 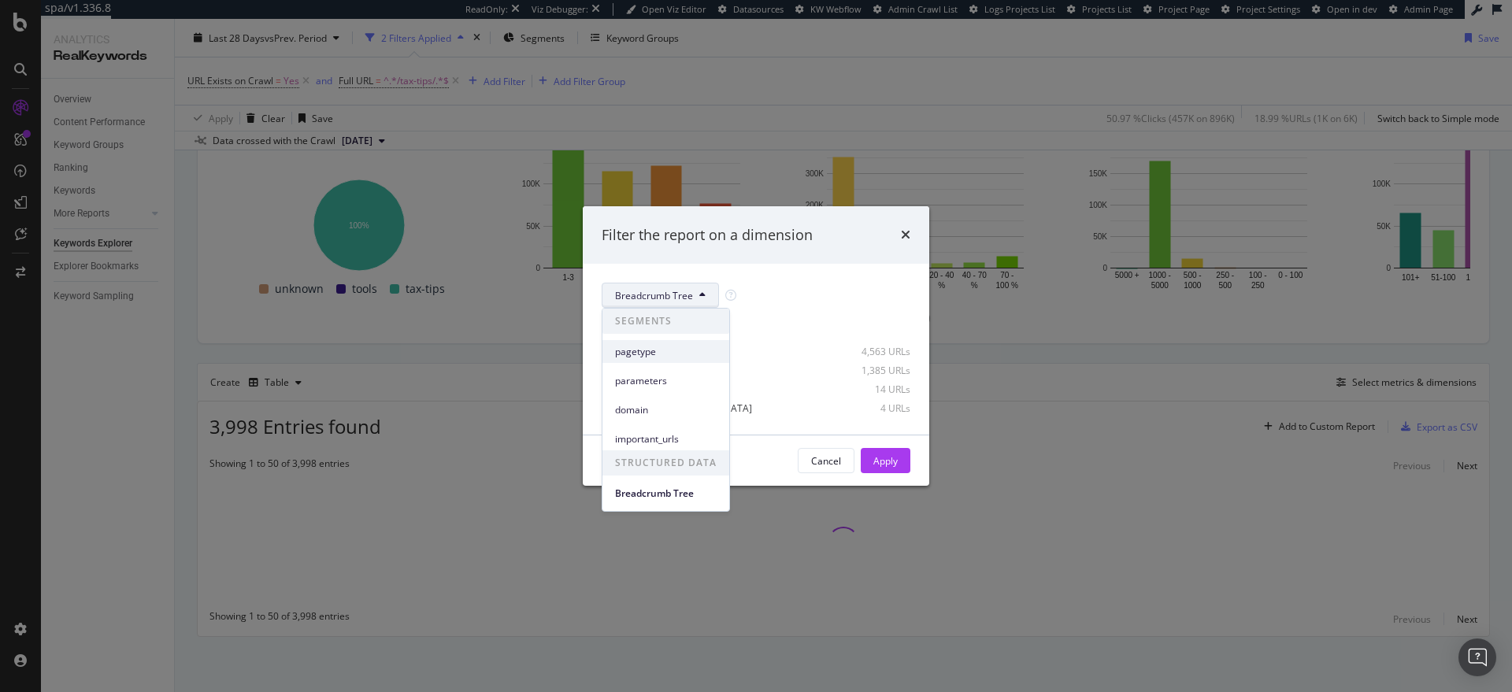 I want to click on div: 4 URLs, so click(x=872, y=408).